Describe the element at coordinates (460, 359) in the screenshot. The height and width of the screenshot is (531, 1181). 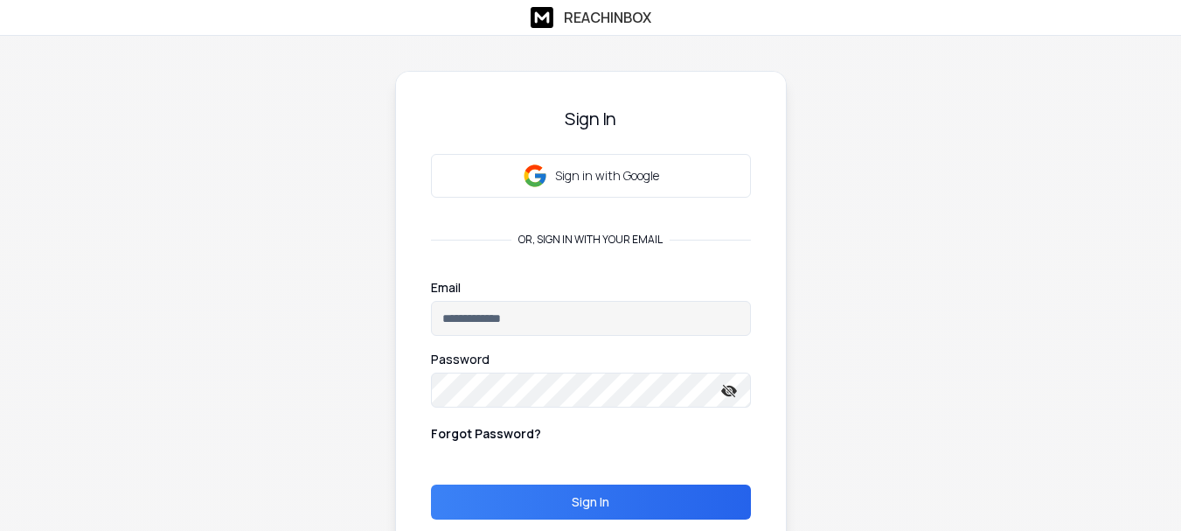
I see `label: Password` at that location.